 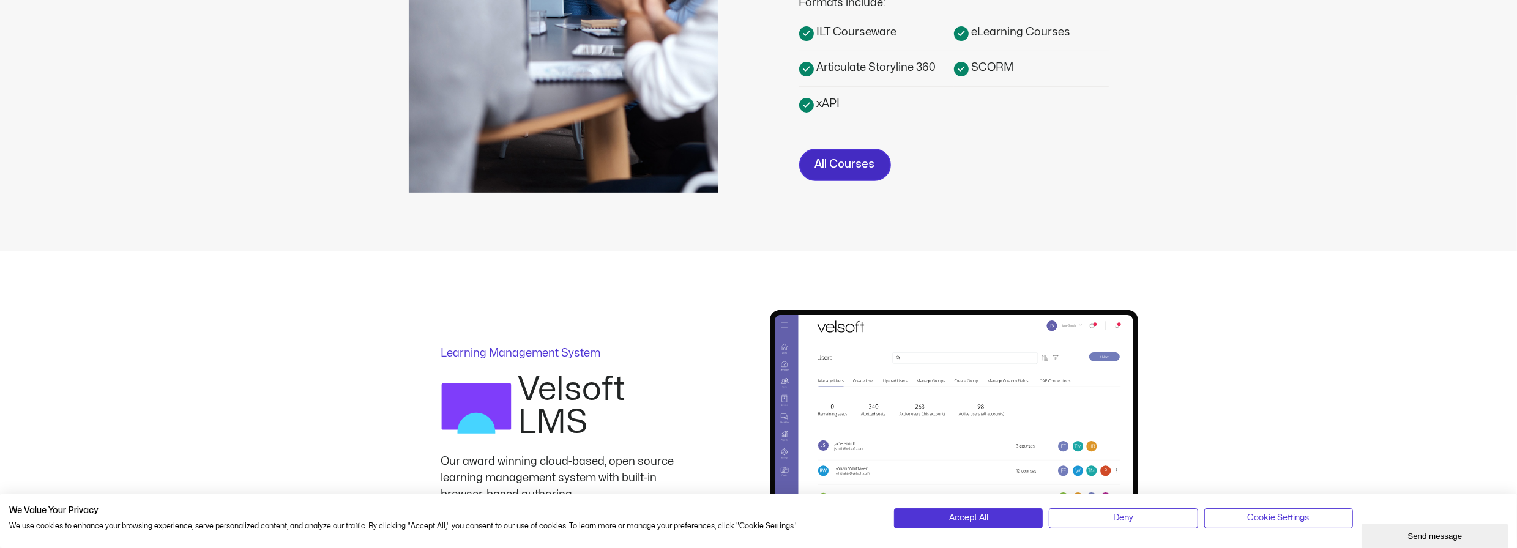 I want to click on span: eLearning Courses, so click(x=1019, y=32).